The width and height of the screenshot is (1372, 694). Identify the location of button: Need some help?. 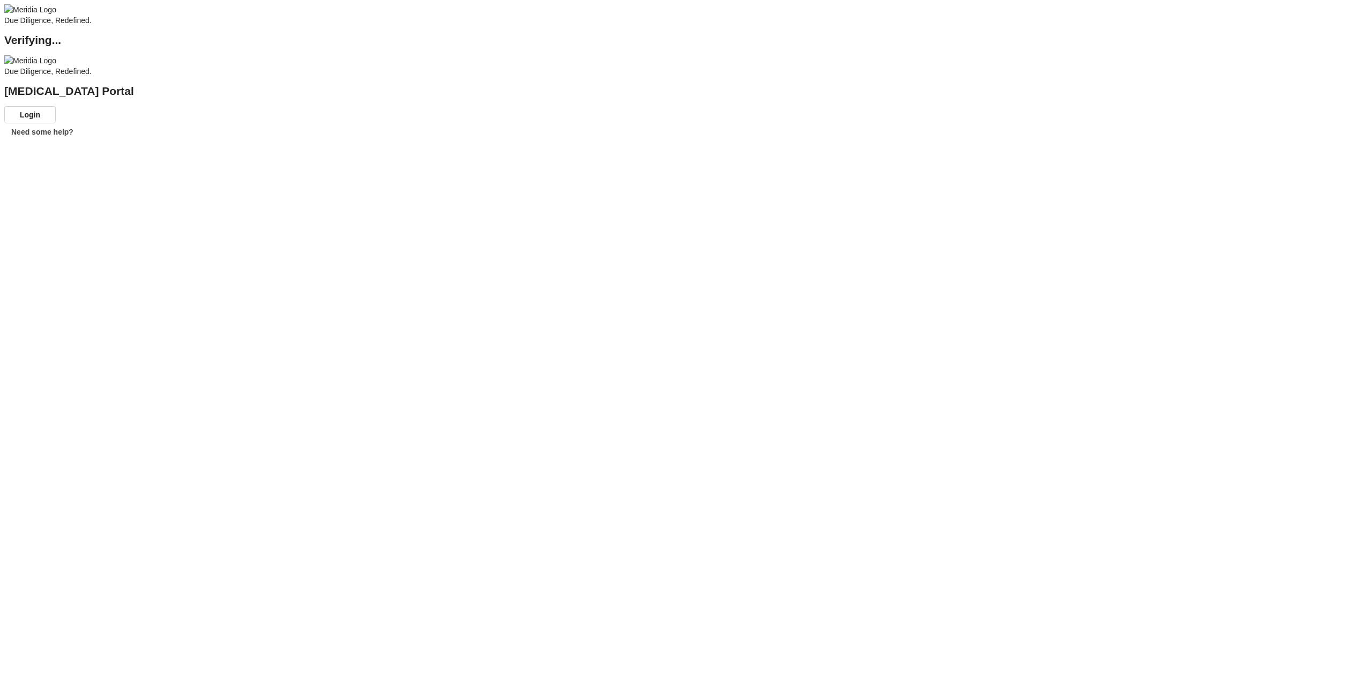
(42, 132).